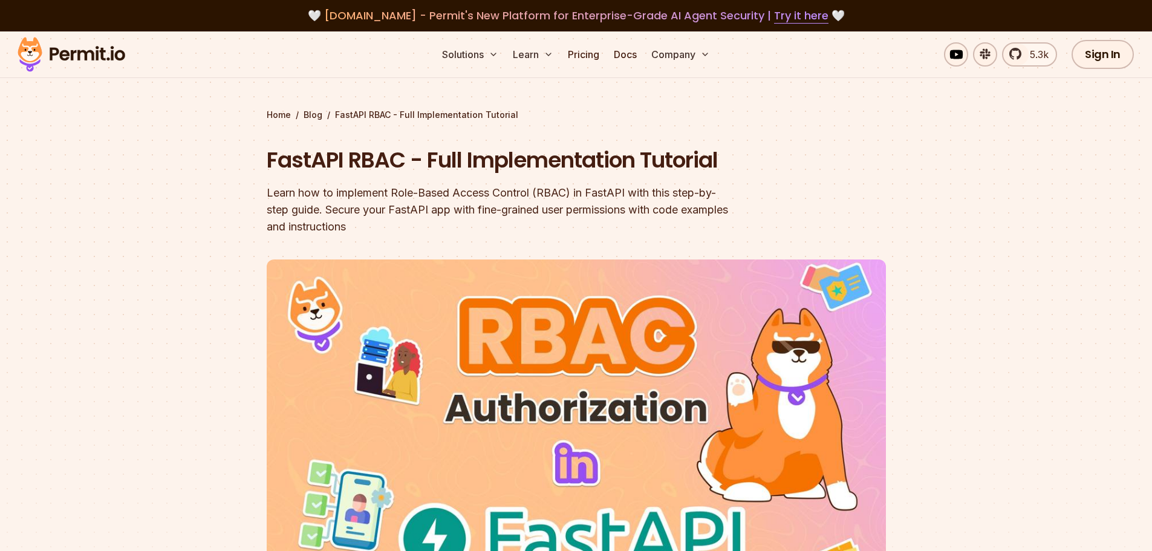 Image resolution: width=1152 pixels, height=551 pixels. What do you see at coordinates (1029, 54) in the screenshot?
I see `a: 5.3k` at bounding box center [1029, 54].